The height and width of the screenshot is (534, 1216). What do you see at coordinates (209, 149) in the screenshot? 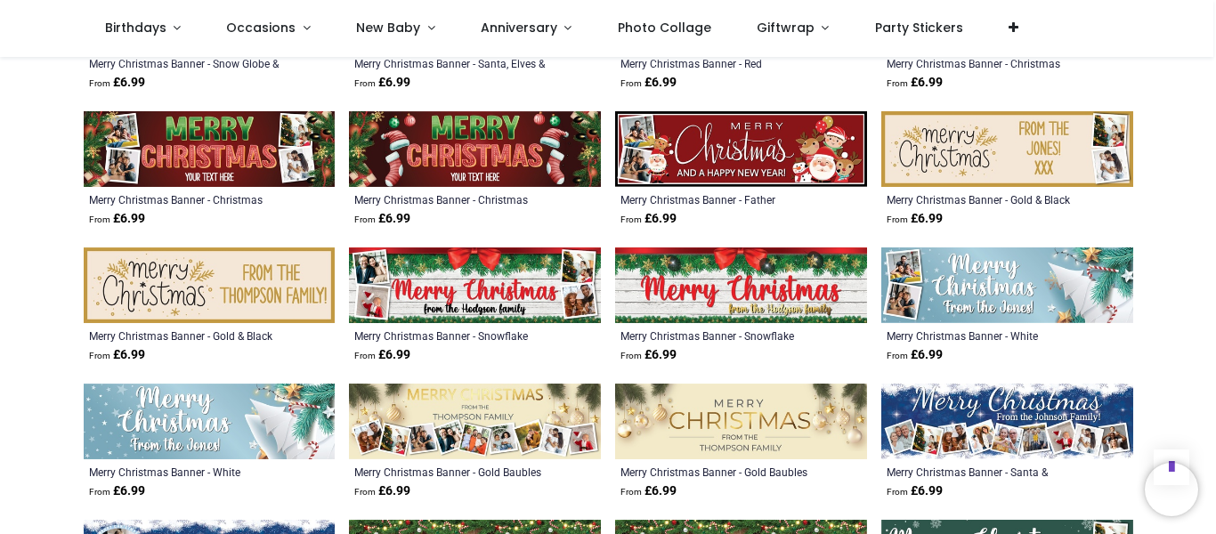
I see `img: Personalised Merry Christmas Banner - Christmas Stocking Red & Green - Custom Text & 4 Photo Upload` at bounding box center [209, 149].